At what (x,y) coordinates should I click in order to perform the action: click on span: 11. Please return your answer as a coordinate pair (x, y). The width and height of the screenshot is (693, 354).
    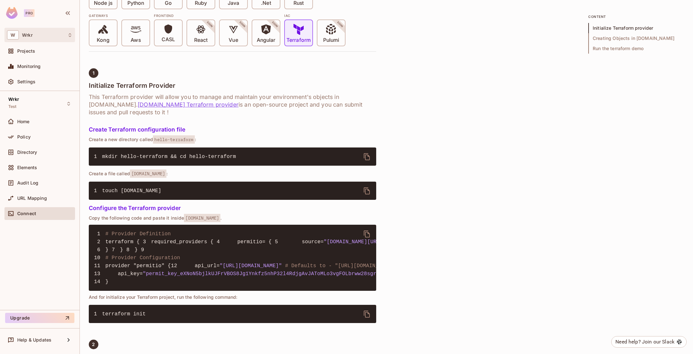
    Looking at the image, I should click on (100, 266).